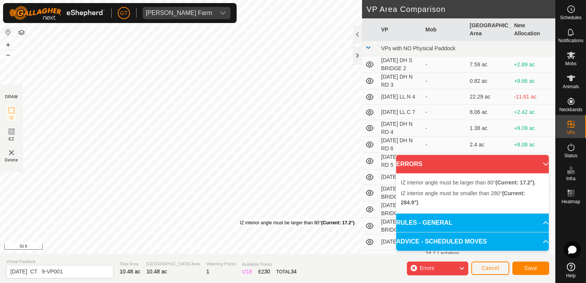 The width and height of the screenshot is (586, 283). What do you see at coordinates (571, 87) in the screenshot?
I see `span: Animals` at bounding box center [571, 87].